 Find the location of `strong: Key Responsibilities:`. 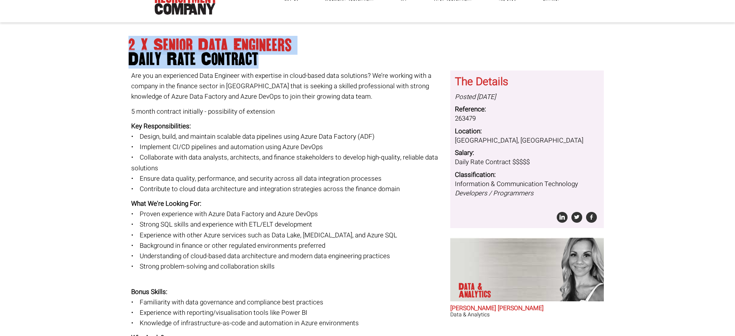

strong: Key Responsibilities: is located at coordinates (161, 126).